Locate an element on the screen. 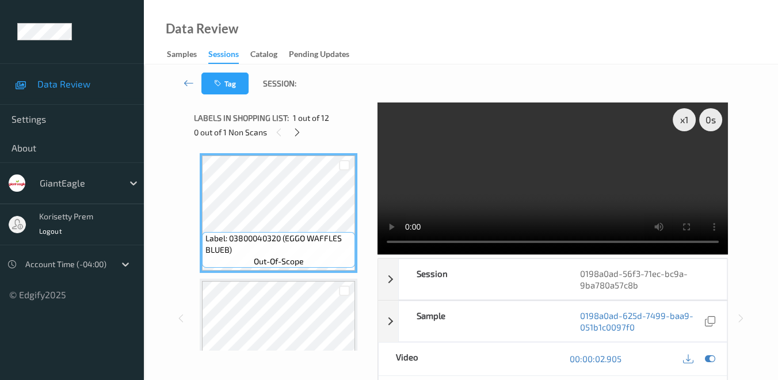 The width and height of the screenshot is (778, 380). div: 0 out of 1 Non Scans is located at coordinates (281, 132).